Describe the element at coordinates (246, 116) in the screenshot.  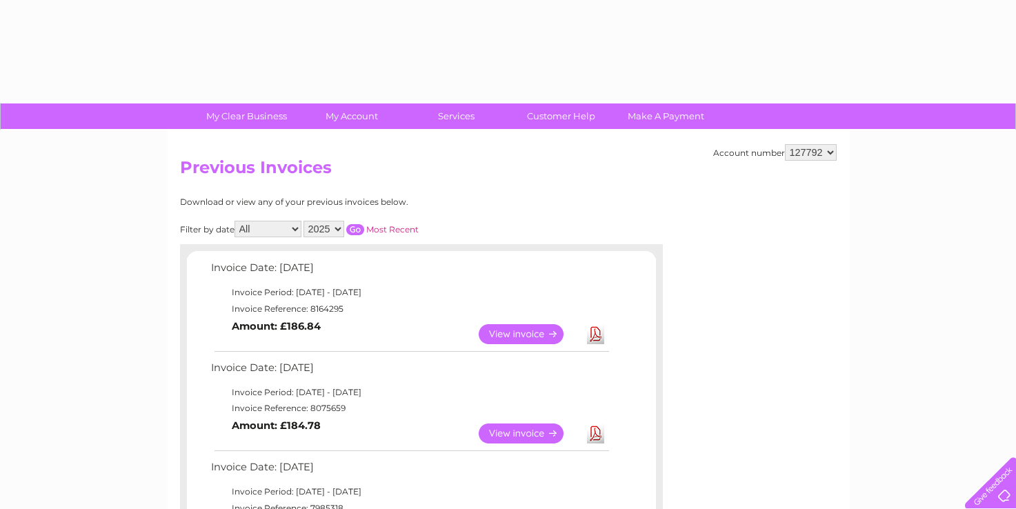
I see `a: My Clear Business` at that location.